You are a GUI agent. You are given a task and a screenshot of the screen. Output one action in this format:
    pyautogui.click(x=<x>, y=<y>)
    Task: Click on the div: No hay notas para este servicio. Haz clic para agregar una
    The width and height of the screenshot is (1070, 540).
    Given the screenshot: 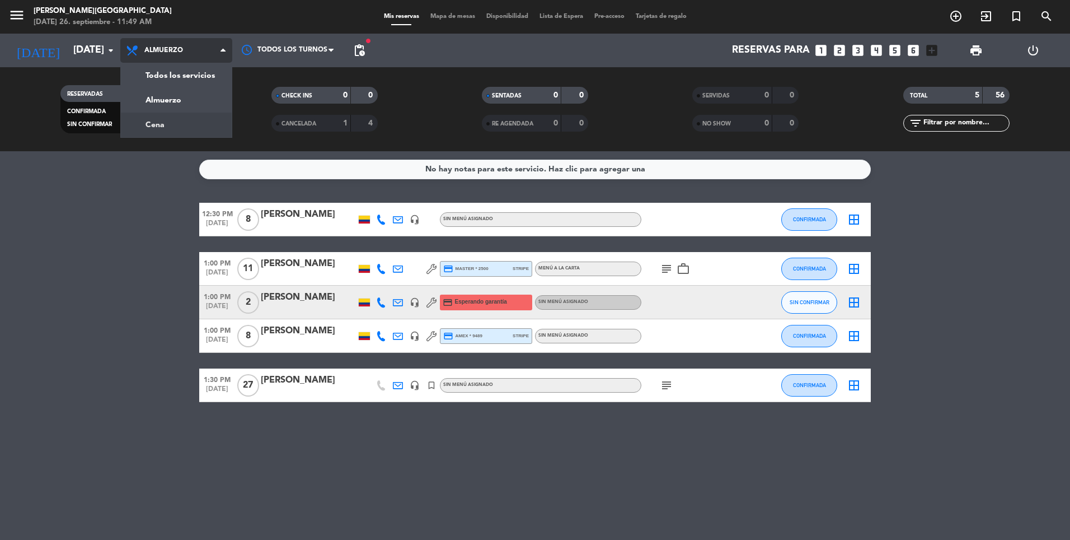 What is the action you would take?
    pyautogui.click(x=535, y=169)
    